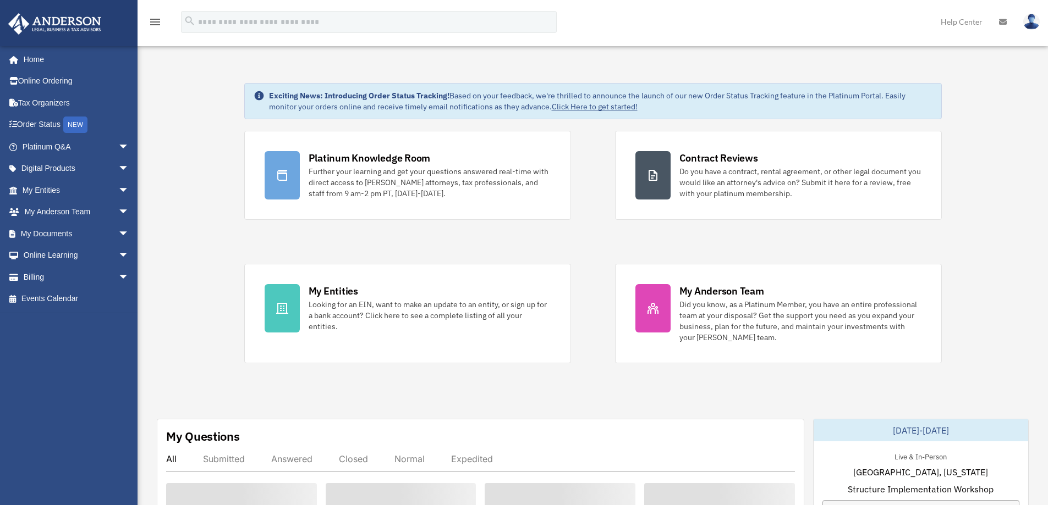 This screenshot has height=505, width=1048. Describe the element at coordinates (359, 96) in the screenshot. I see `strong: Exciting News: Introducing Order Status Tracking!` at that location.